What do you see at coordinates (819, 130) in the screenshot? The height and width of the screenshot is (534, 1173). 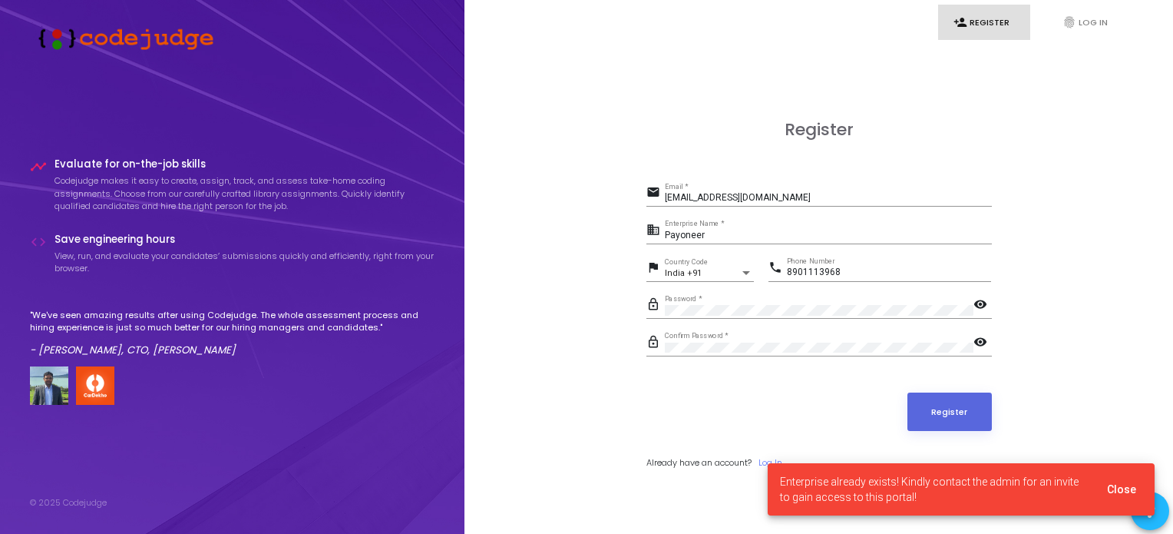 I see `h3: Register` at bounding box center [819, 130].